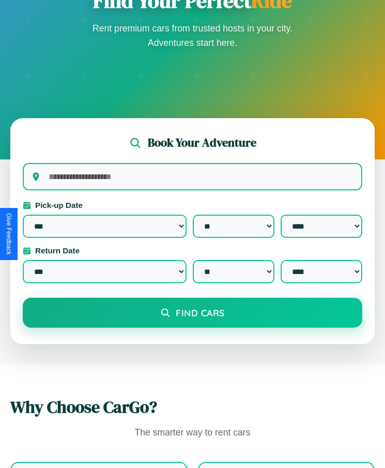  Describe the element at coordinates (192, 250) in the screenshot. I see `label: Return Date` at that location.